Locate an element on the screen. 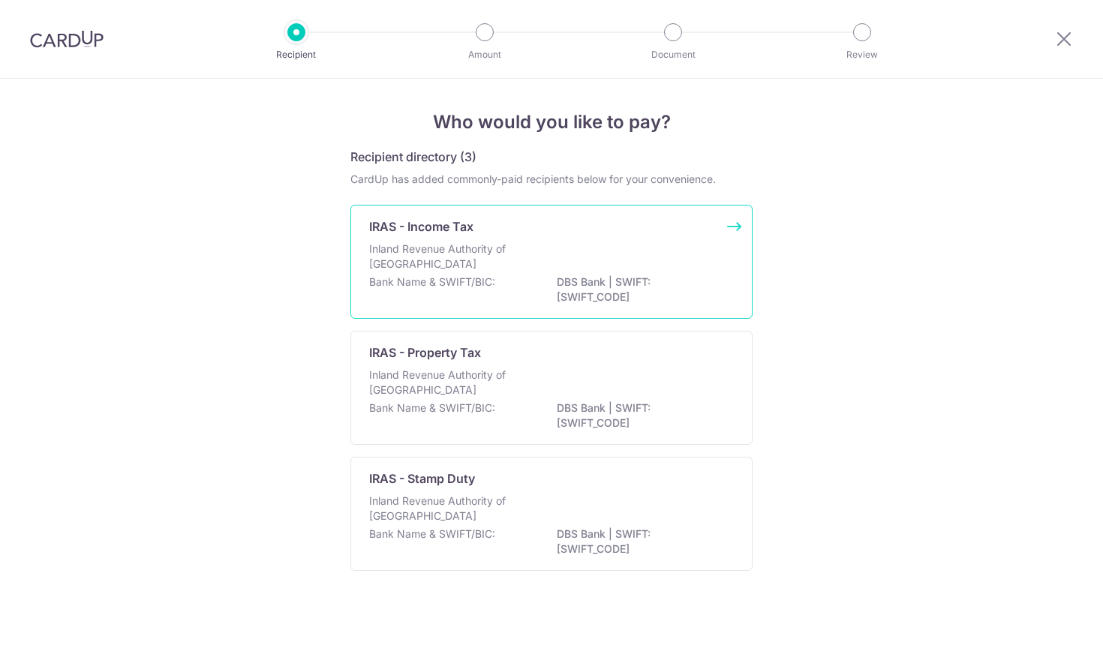  h4: Who would you like to pay? is located at coordinates (551, 122).